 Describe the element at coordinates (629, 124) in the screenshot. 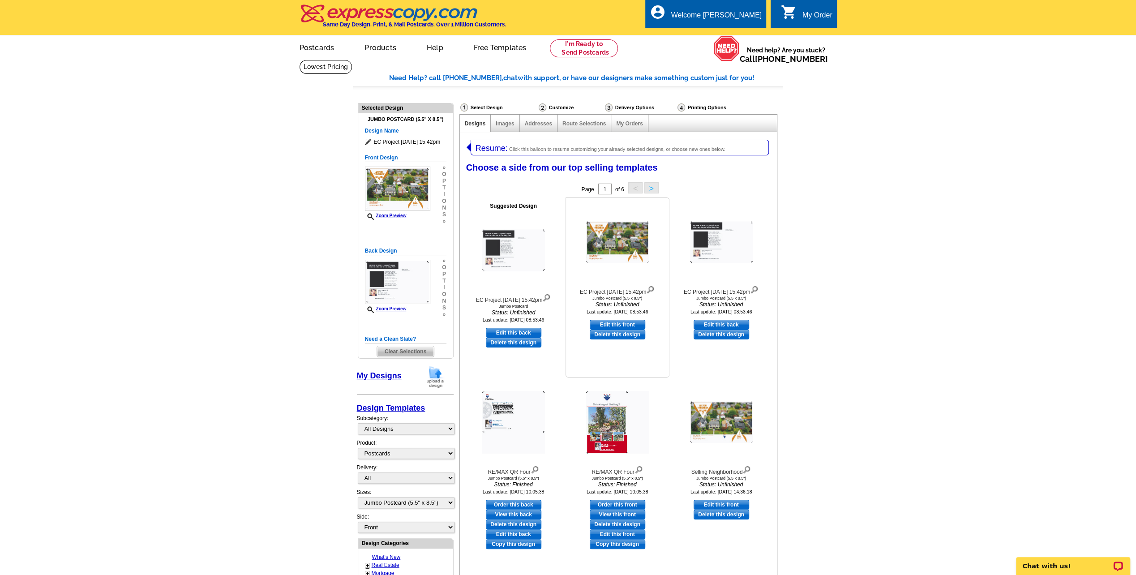

I see `a: My Orders` at that location.